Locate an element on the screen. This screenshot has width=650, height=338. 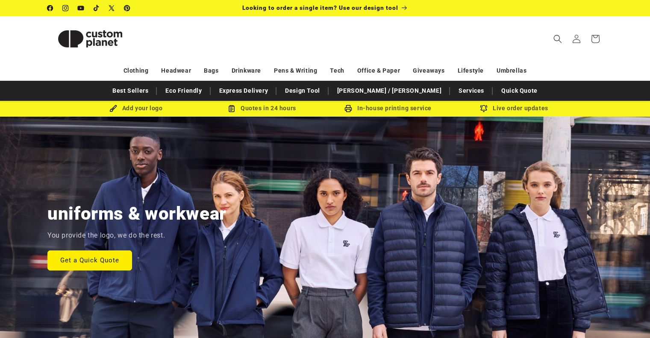
a: Express Delivery is located at coordinates (244, 91).